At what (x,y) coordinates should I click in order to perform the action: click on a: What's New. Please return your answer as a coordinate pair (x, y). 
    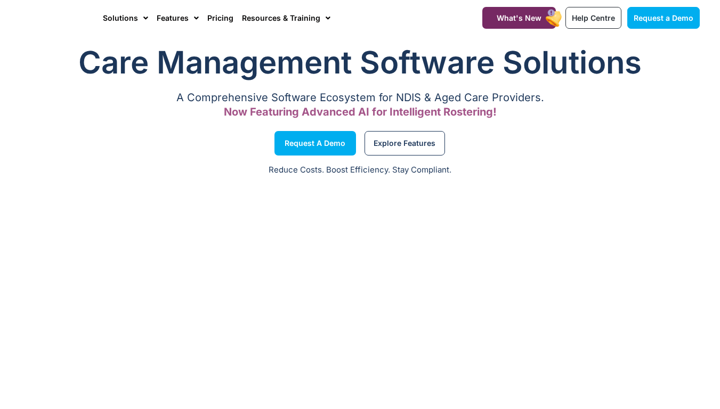
    Looking at the image, I should click on (519, 18).